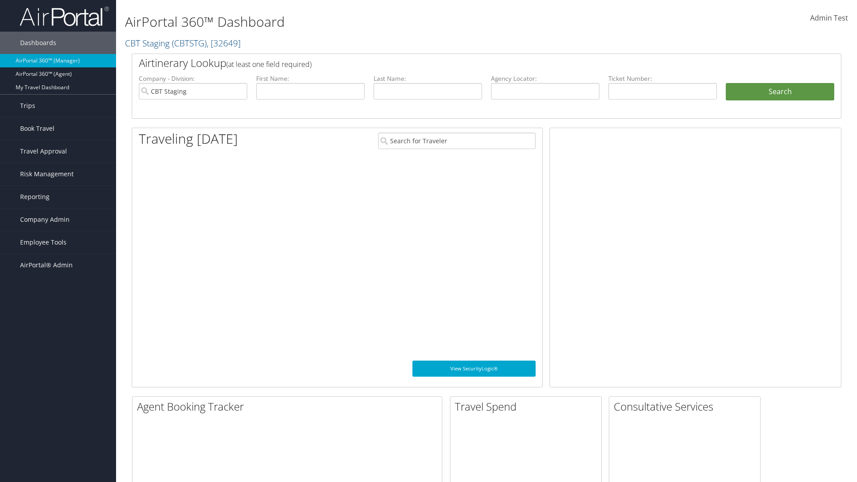  Describe the element at coordinates (310, 79) in the screenshot. I see `label: First Name:` at that location.